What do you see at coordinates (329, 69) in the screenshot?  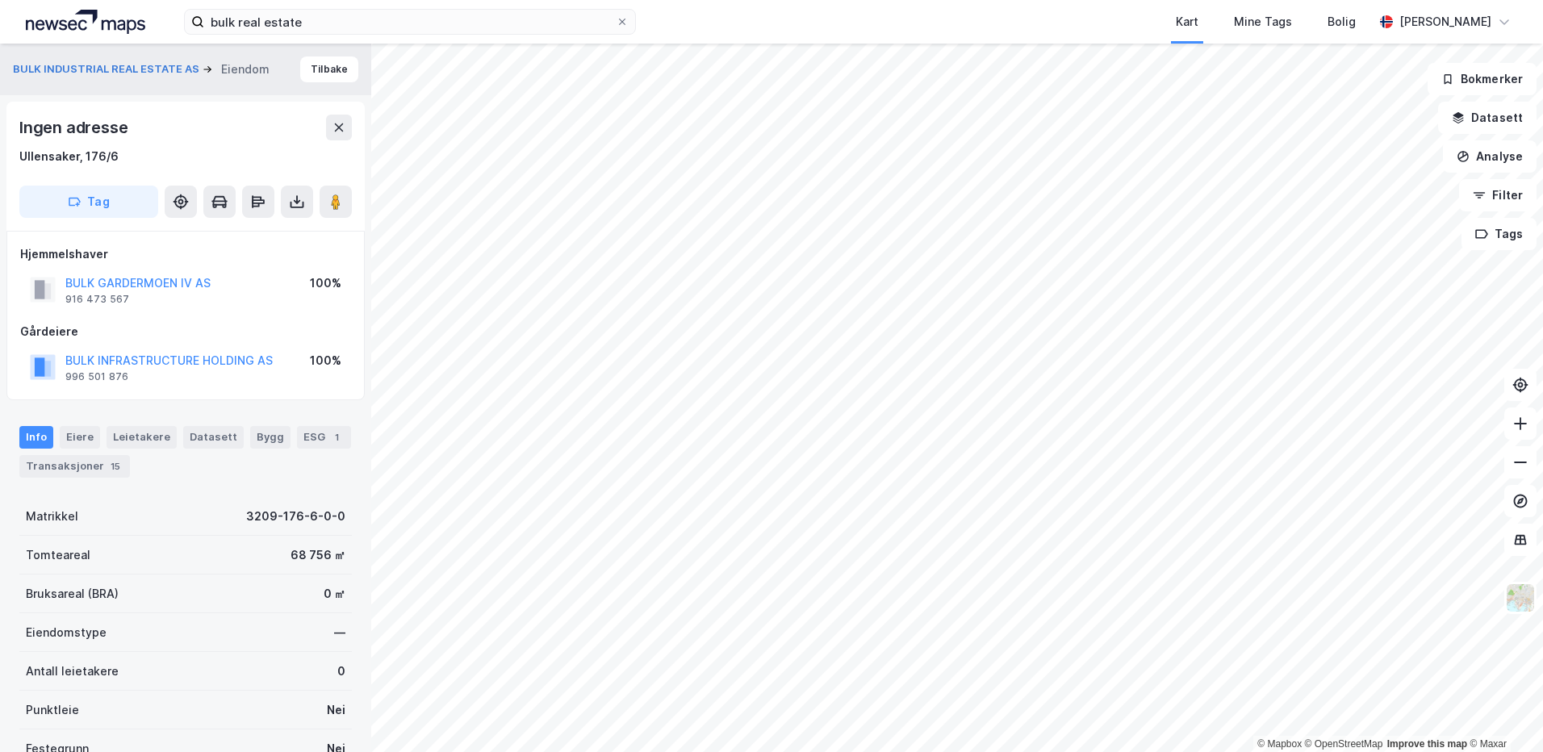 I see `button: Tilbake` at bounding box center [329, 69].